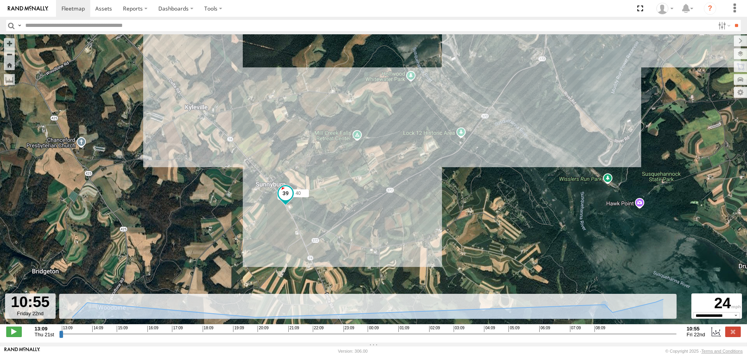 This screenshot has height=355, width=747. Describe the element at coordinates (545, 329) in the screenshot. I see `span: 06:09` at that location.